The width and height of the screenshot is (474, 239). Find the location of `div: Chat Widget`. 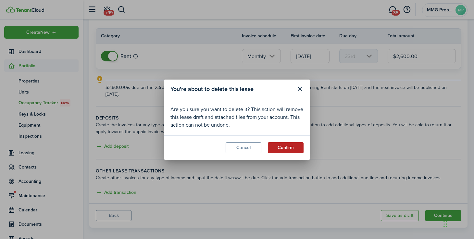

div: Chat Widget is located at coordinates (458, 224).